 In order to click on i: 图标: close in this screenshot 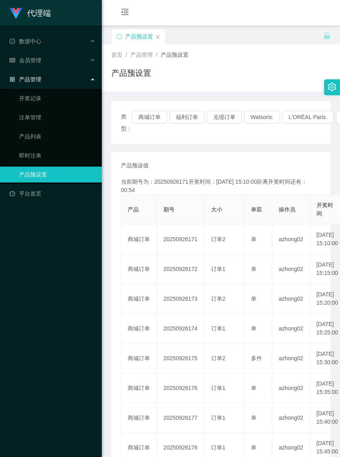, I will do `click(158, 37)`.